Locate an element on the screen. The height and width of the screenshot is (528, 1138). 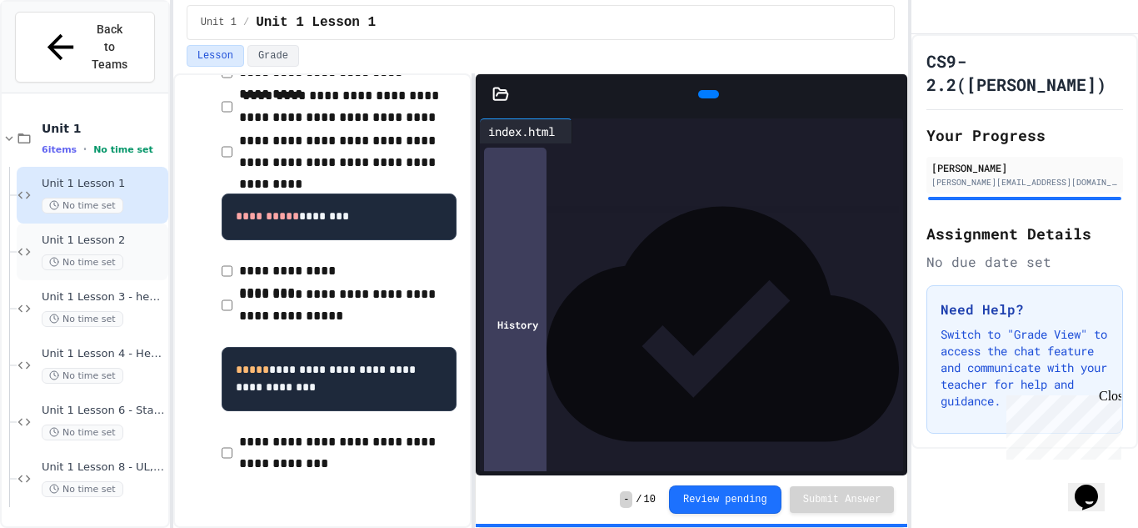
span: 6 items is located at coordinates (59, 149).